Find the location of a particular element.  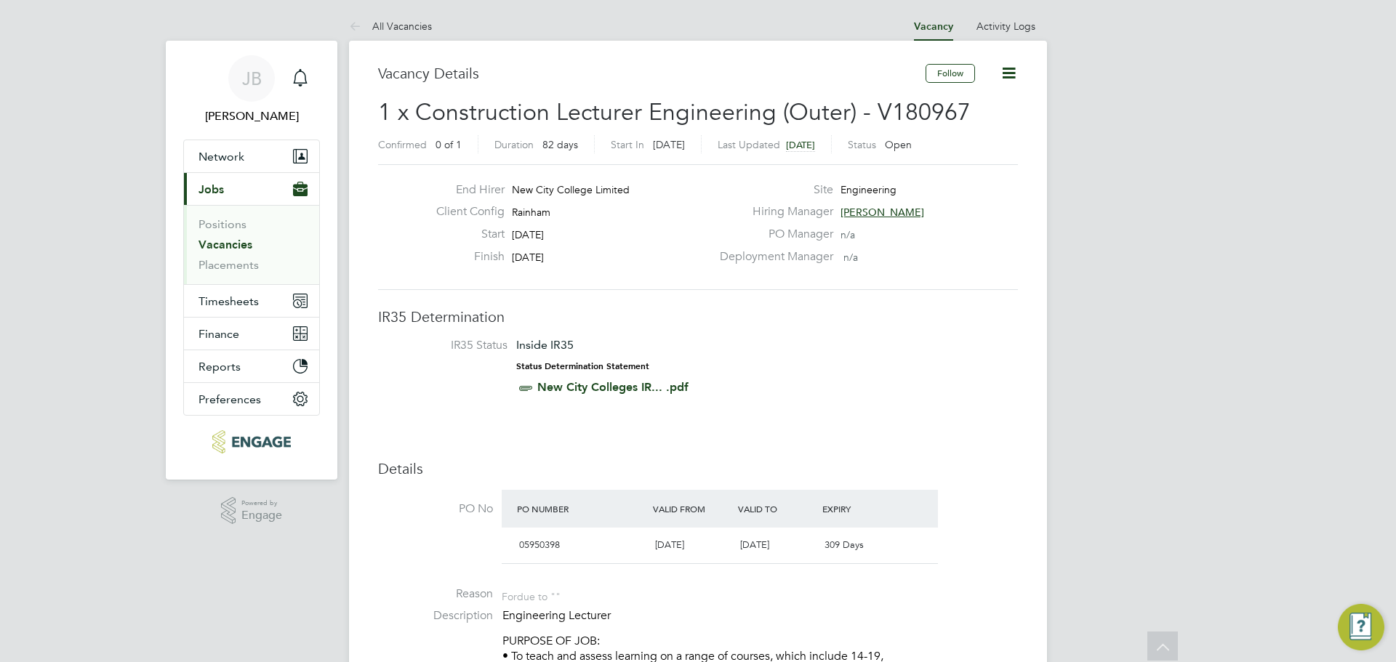

img: huntereducation-logo-retina.png is located at coordinates (251, 442).